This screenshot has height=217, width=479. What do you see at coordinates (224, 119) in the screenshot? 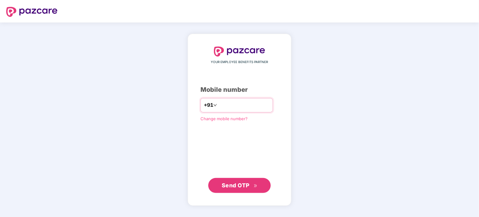
I see `span: Change mobile number?` at bounding box center [224, 119].